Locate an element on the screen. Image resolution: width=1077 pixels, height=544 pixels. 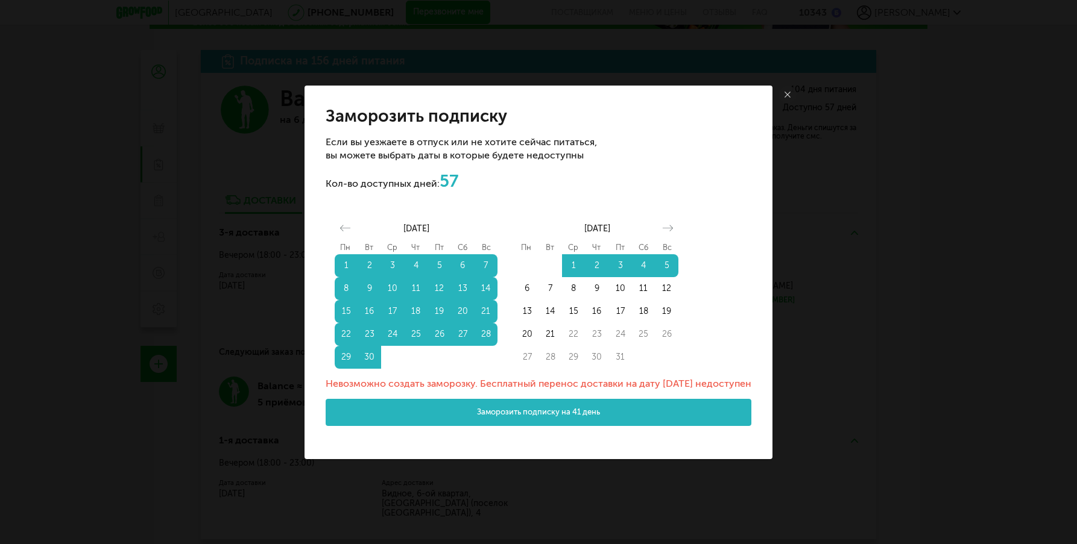
td: Choose Friday, September 26, 2025 as your start date. is located at coordinates (439, 335).